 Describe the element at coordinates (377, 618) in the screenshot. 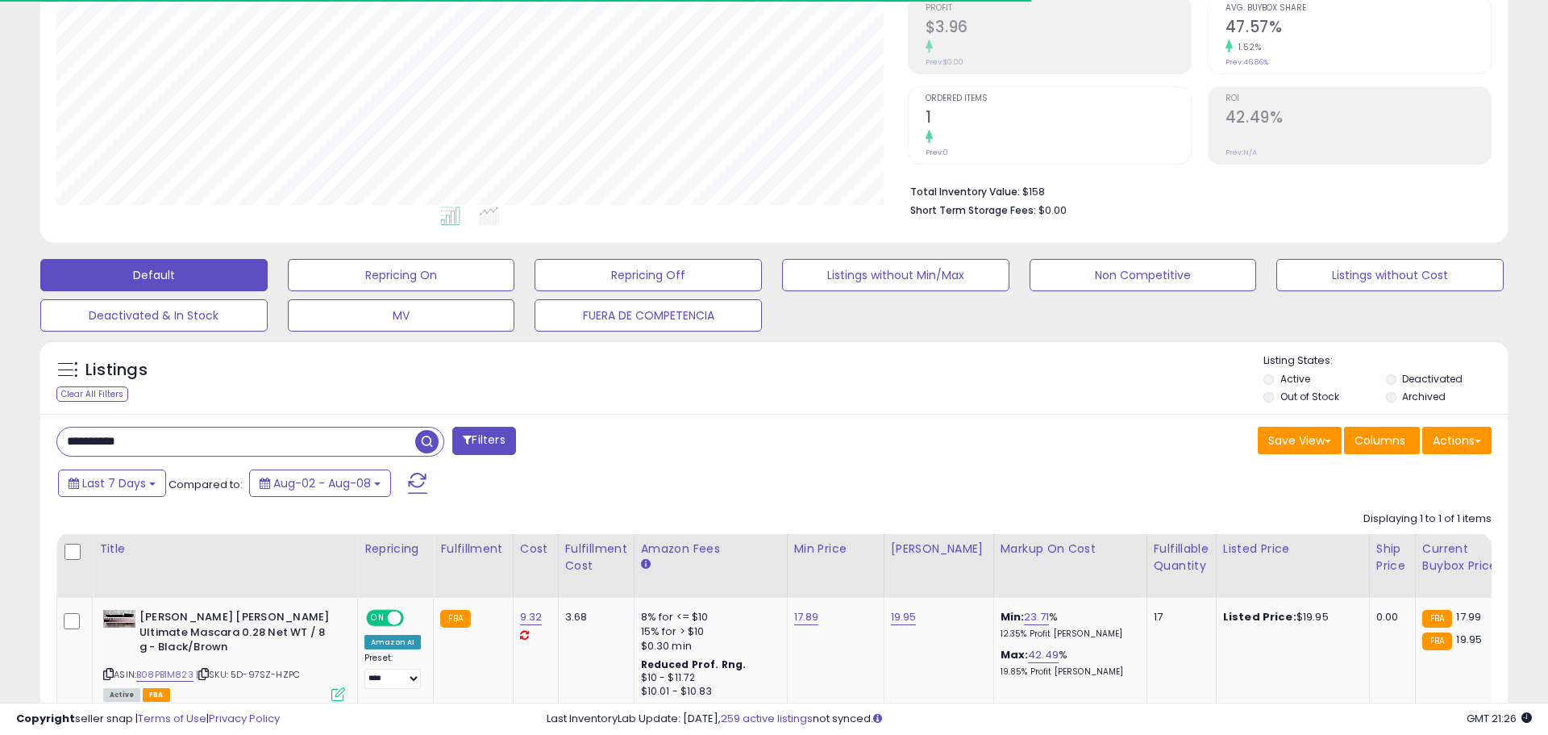

I see `span: ON` at that location.